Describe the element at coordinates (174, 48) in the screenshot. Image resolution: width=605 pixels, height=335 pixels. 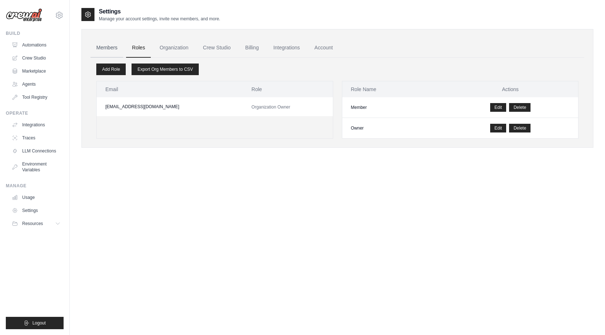
I see `a: Organization` at that location.